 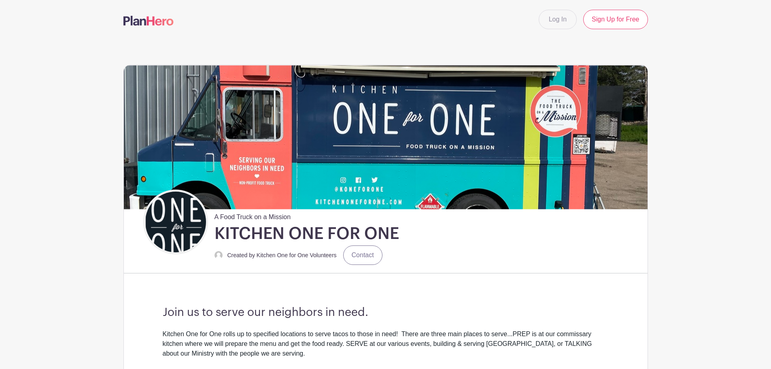 What do you see at coordinates (253, 215) in the screenshot?
I see `span: A Food Truck on a Mission` at bounding box center [253, 215].